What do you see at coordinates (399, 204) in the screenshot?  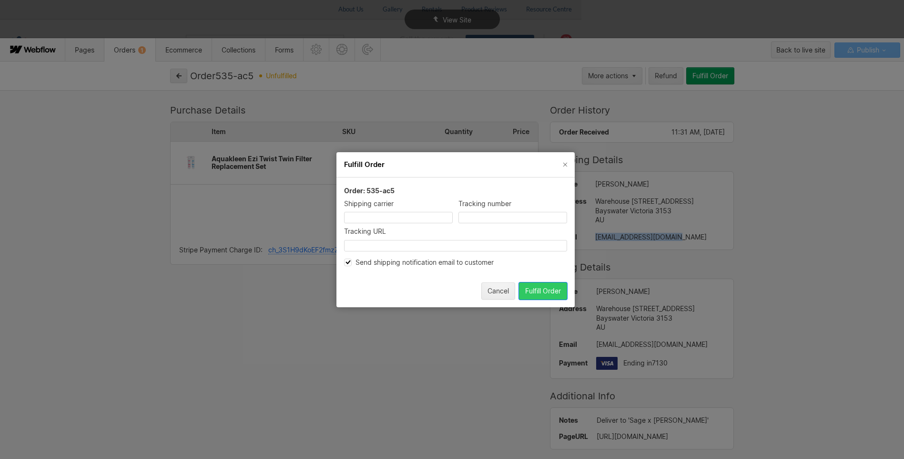 I see `div: Shipping carrier` at bounding box center [399, 204].